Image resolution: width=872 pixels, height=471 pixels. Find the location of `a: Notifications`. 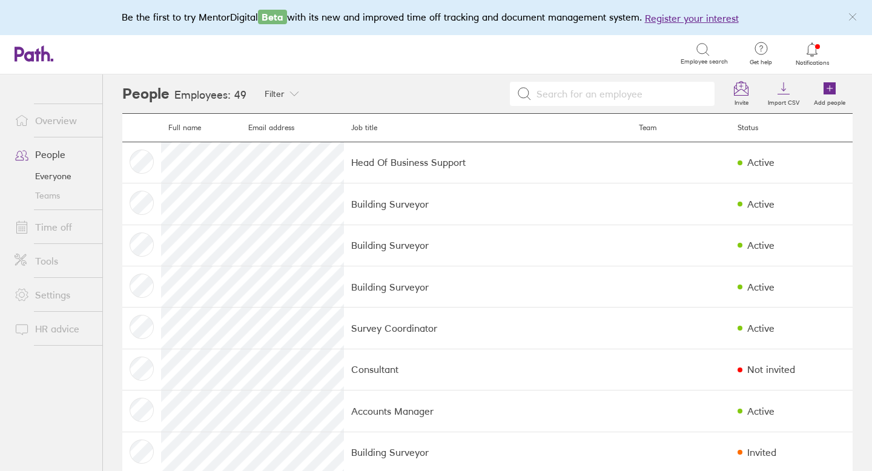

a: Notifications is located at coordinates (812, 54).